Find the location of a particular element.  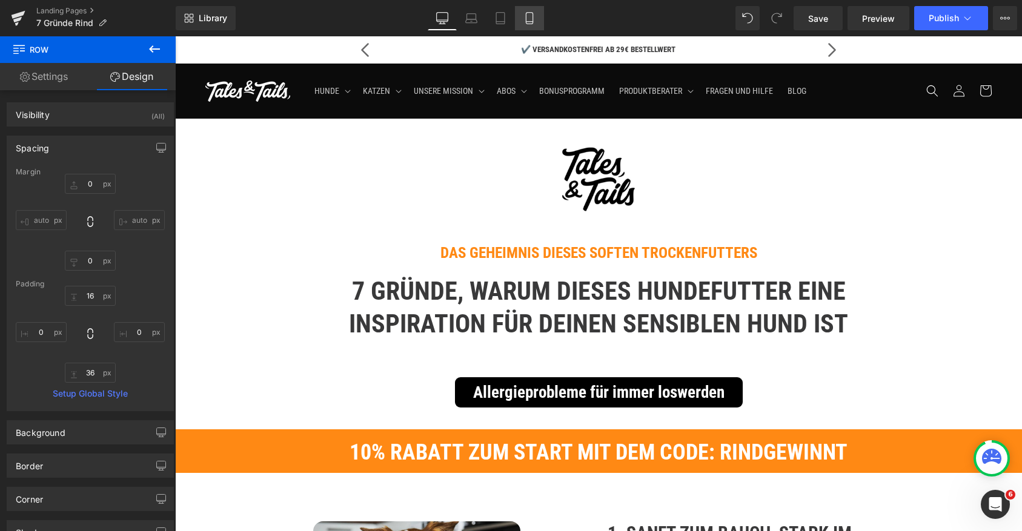

span: Publish is located at coordinates (944, 18).